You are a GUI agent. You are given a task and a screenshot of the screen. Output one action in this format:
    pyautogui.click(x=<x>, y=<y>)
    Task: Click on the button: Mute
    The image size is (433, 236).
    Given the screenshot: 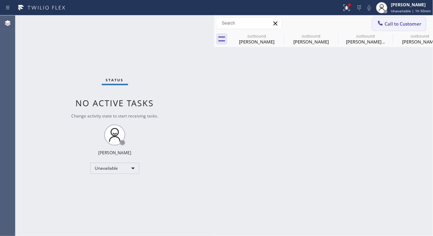 What is the action you would take?
    pyautogui.click(x=370, y=8)
    